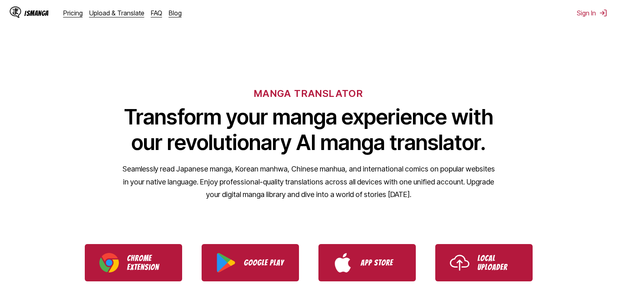  Describe the element at coordinates (603, 13) in the screenshot. I see `img: Sign out` at that location.